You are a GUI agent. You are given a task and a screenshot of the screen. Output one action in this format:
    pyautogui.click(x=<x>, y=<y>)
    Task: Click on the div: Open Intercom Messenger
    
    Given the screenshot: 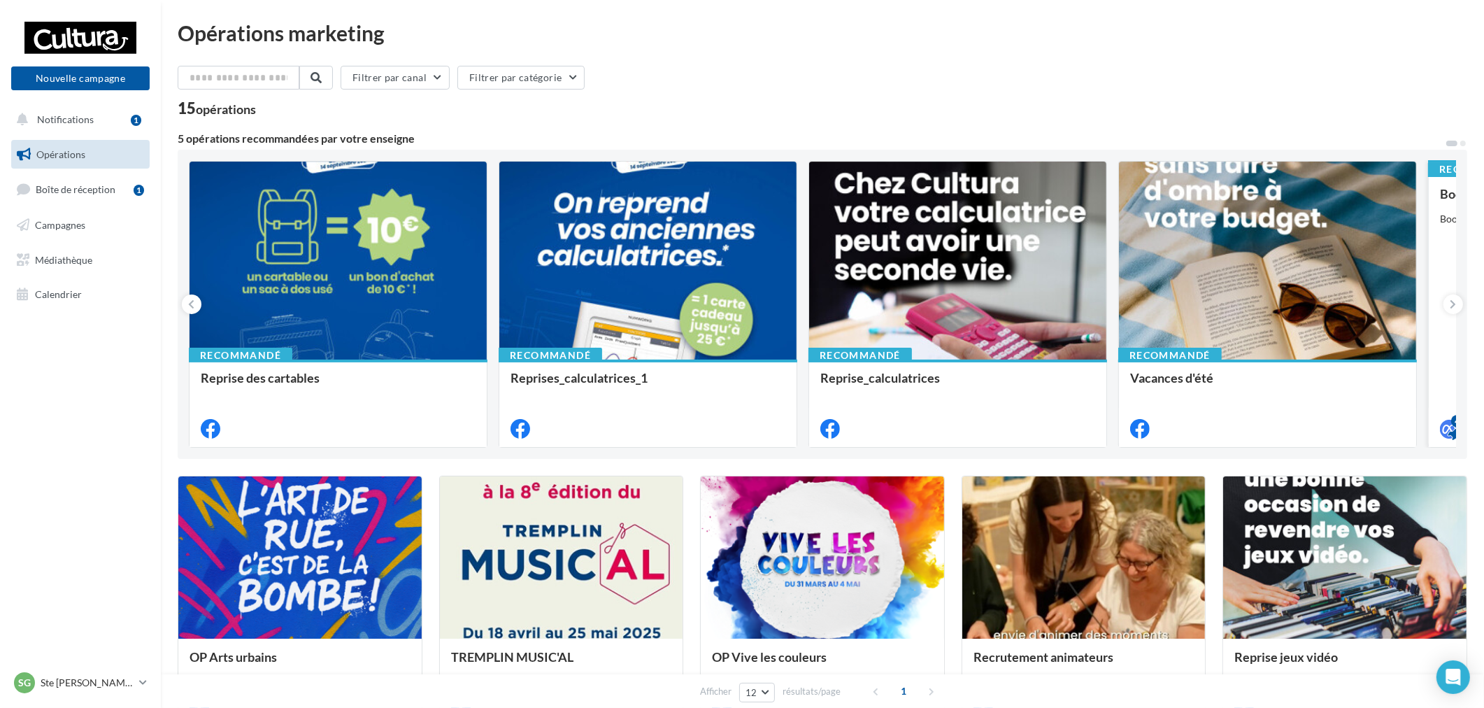 What is the action you would take?
    pyautogui.click(x=1453, y=677)
    